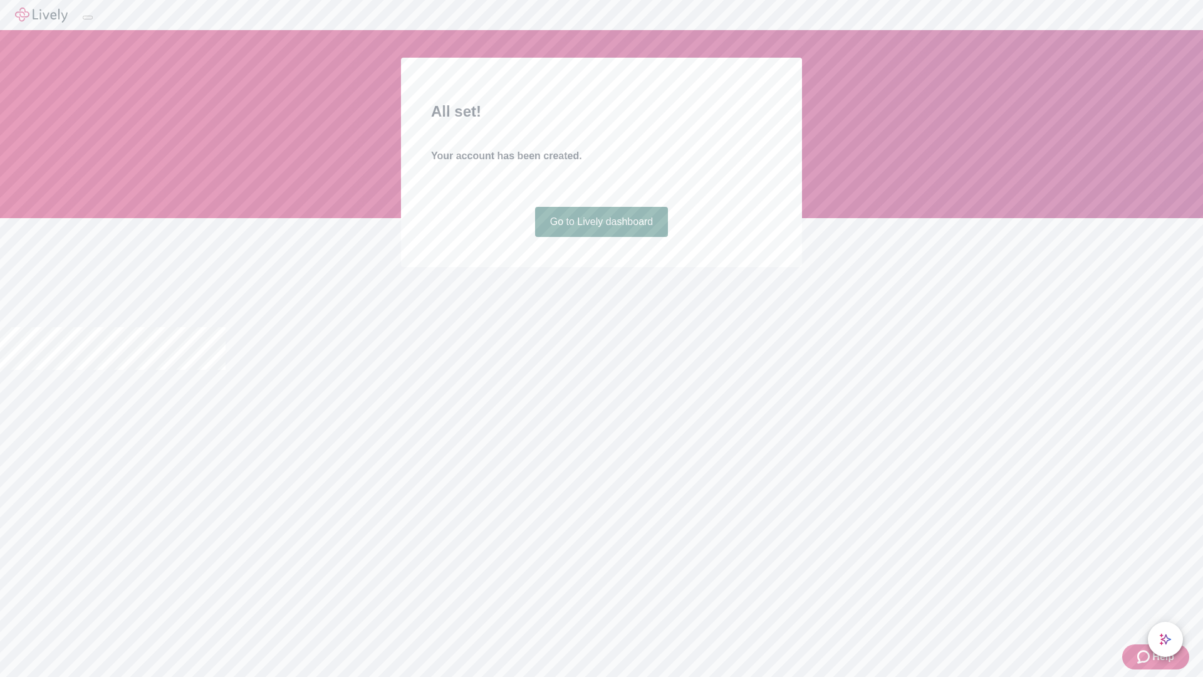  I want to click on h4: Your account has been created., so click(602, 156).